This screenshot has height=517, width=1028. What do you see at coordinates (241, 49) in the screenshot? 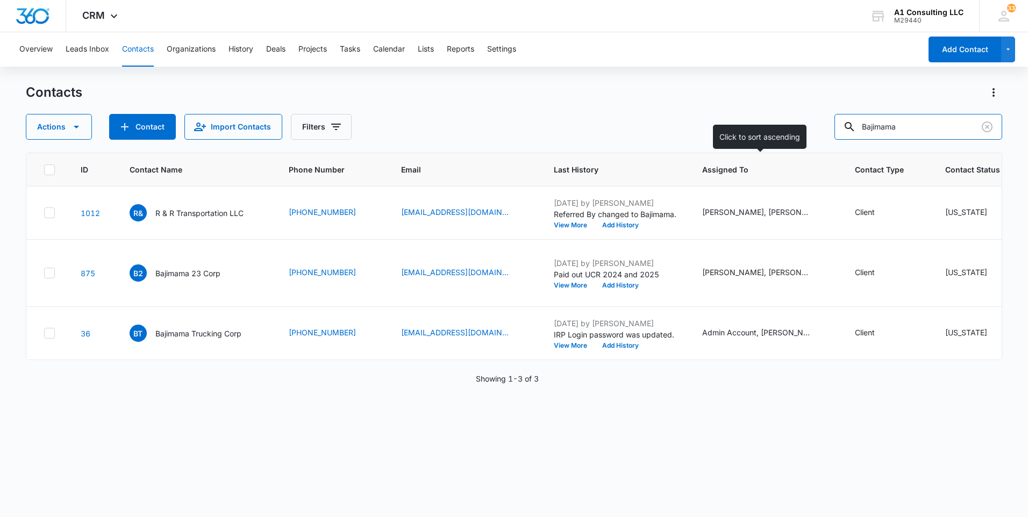
I see `button: History` at bounding box center [241, 49].